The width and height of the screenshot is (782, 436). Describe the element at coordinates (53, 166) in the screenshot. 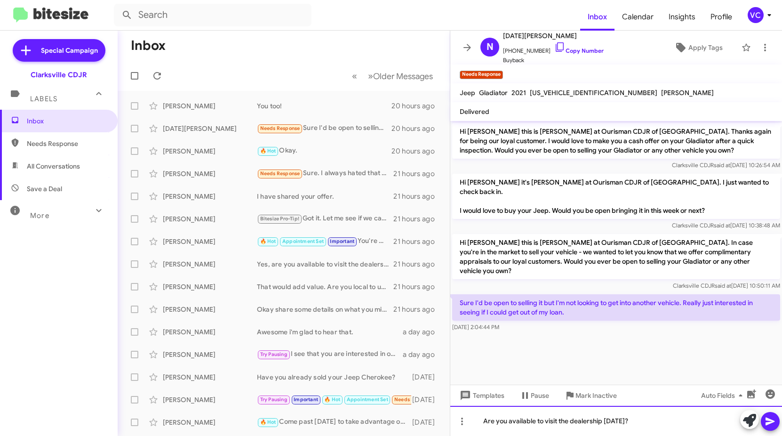

I see `span: All Conversations` at that location.